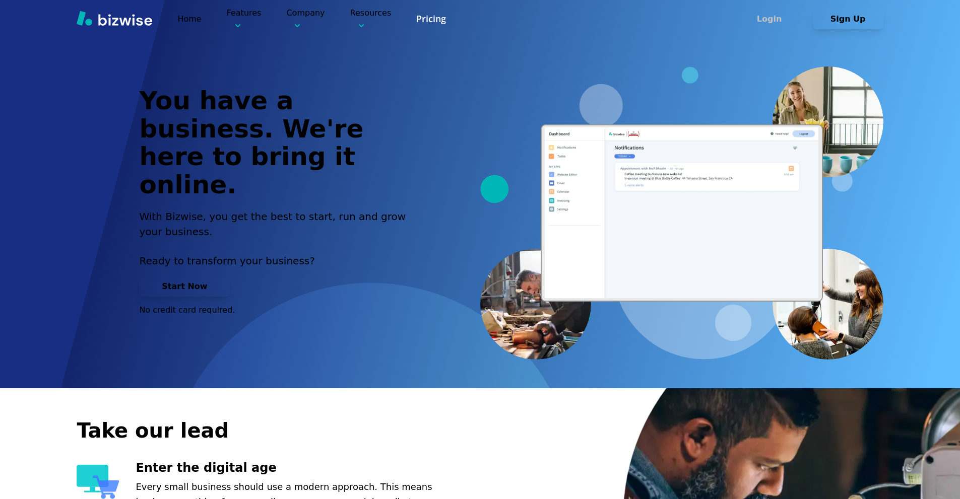 This screenshot has width=960, height=499. What do you see at coordinates (848, 19) in the screenshot?
I see `a: Sign Up` at bounding box center [848, 19].